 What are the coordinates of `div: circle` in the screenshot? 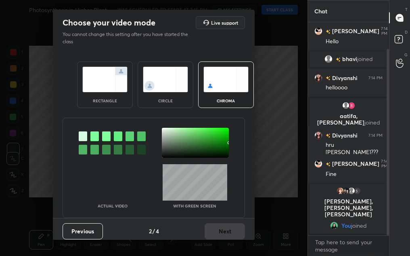 It's located at (166, 101).